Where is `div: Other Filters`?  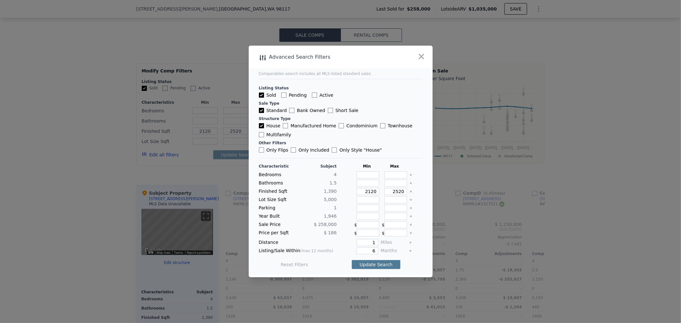
div: Other Filters is located at coordinates (341, 143).